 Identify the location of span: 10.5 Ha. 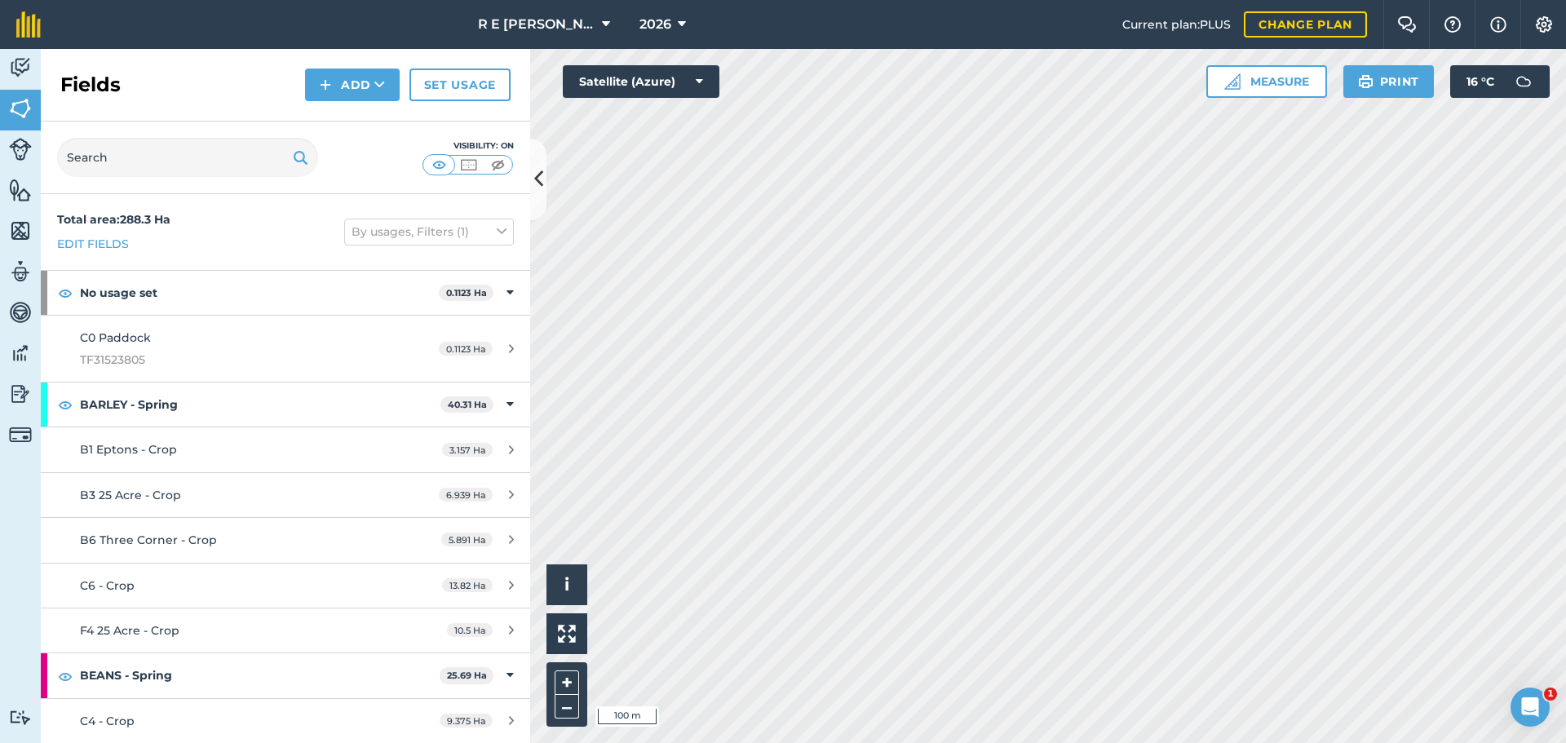
(470, 629).